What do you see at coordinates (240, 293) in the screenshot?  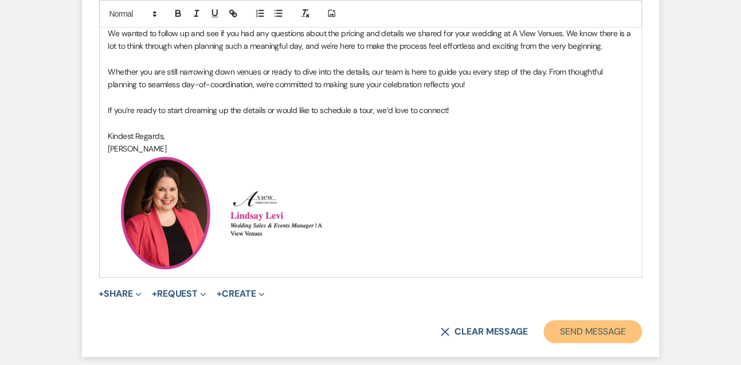 I see `button: Create` at bounding box center [240, 293].